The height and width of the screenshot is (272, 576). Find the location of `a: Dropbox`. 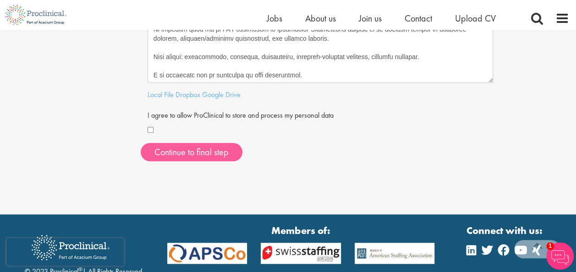

a: Dropbox is located at coordinates (188, 94).